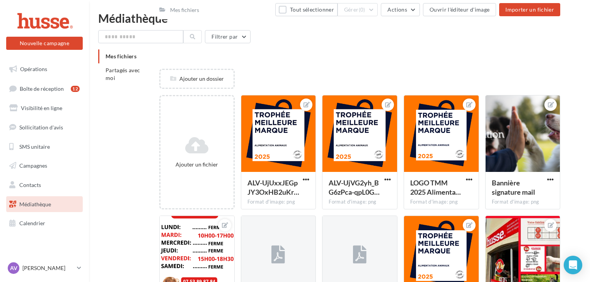 This screenshot has width=590, height=282. I want to click on div: Ajouter un dossier, so click(197, 79).